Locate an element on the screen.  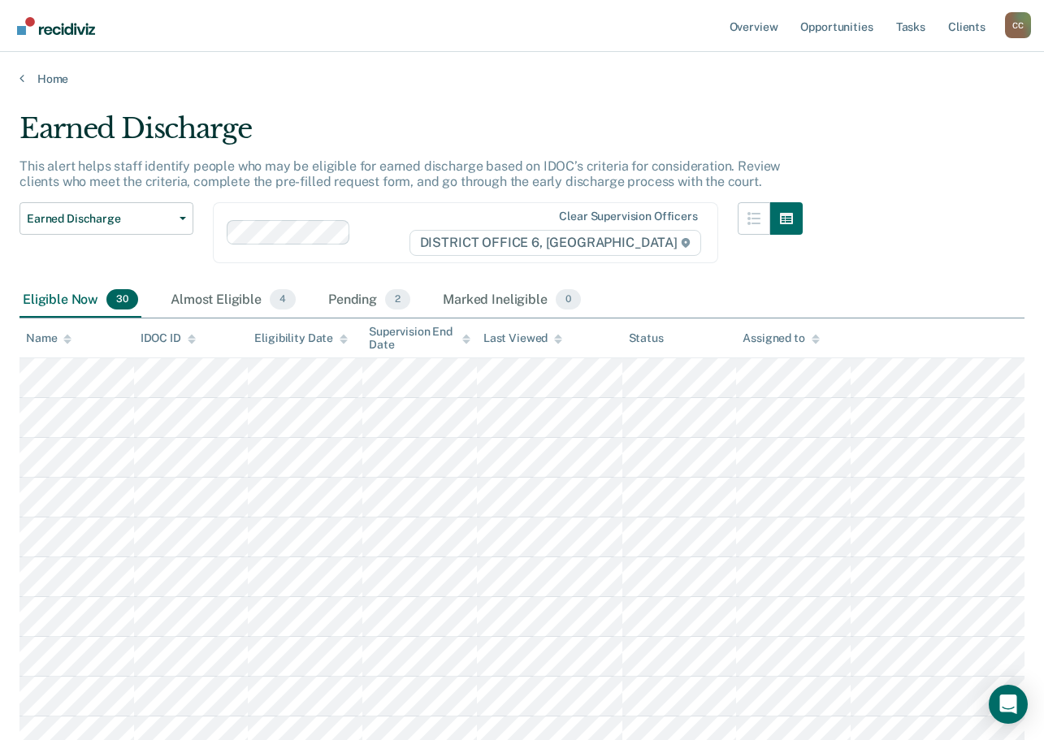
div: Eligibility Date is located at coordinates (301, 338).